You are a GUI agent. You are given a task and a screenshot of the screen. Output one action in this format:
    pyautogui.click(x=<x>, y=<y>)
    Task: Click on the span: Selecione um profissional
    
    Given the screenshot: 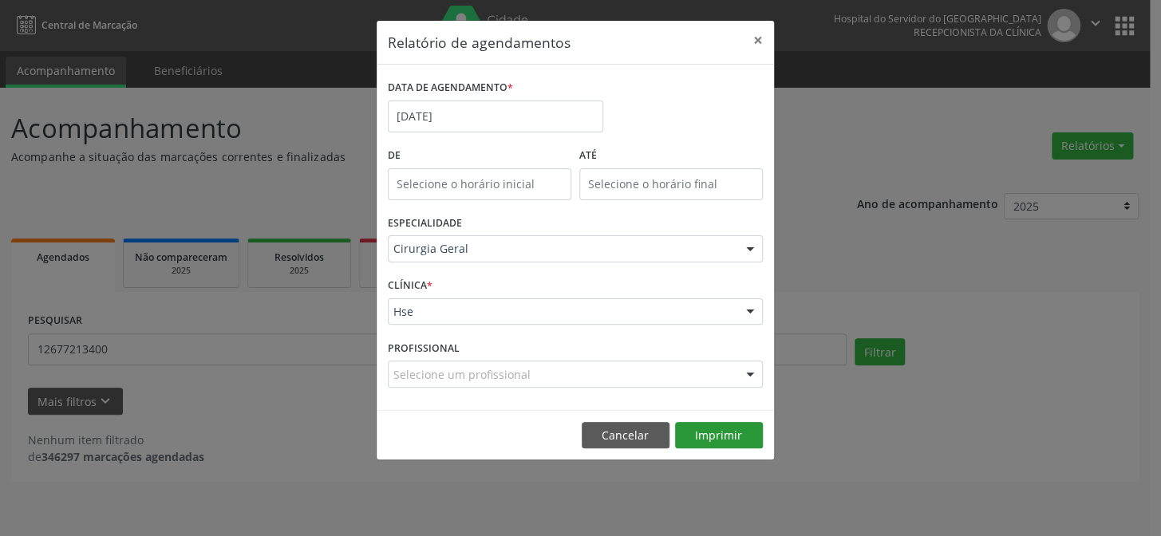 What is the action you would take?
    pyautogui.click(x=462, y=374)
    